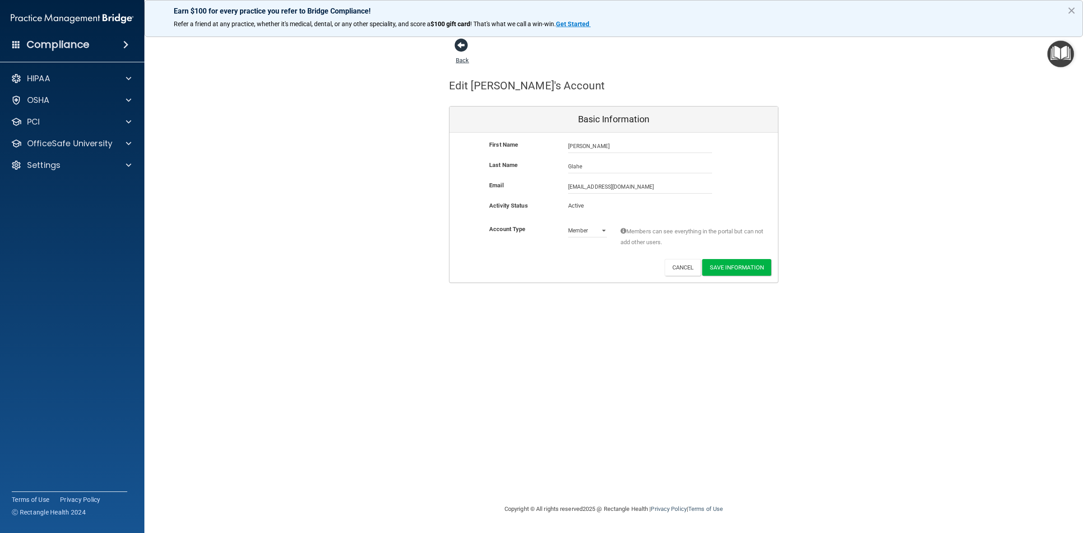 The height and width of the screenshot is (533, 1083). Describe the element at coordinates (33, 122) in the screenshot. I see `p: PCI` at that location.